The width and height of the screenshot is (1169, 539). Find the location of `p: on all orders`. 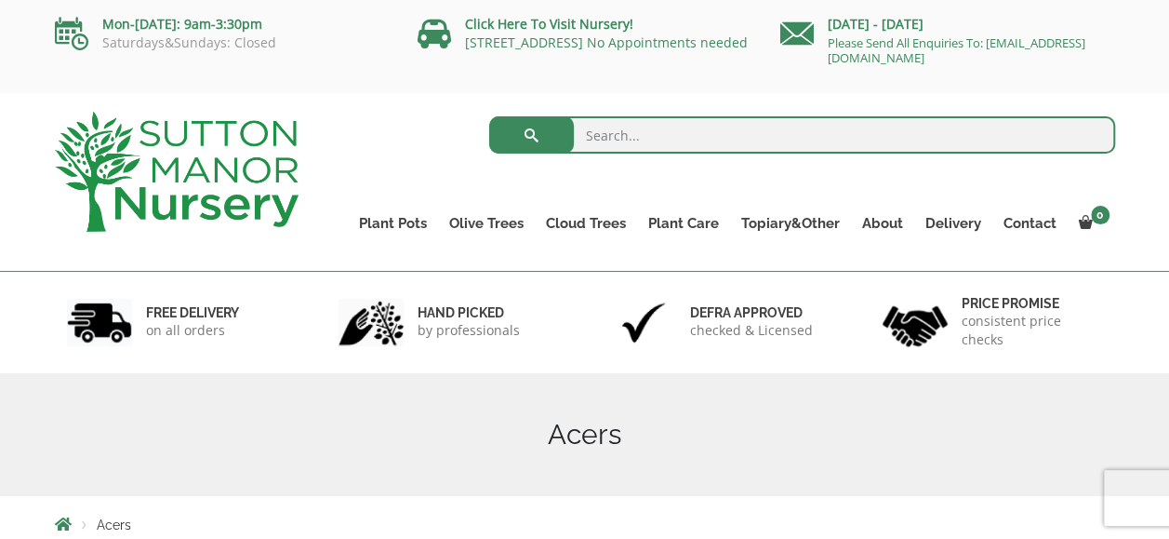

p: on all orders is located at coordinates (193, 330).